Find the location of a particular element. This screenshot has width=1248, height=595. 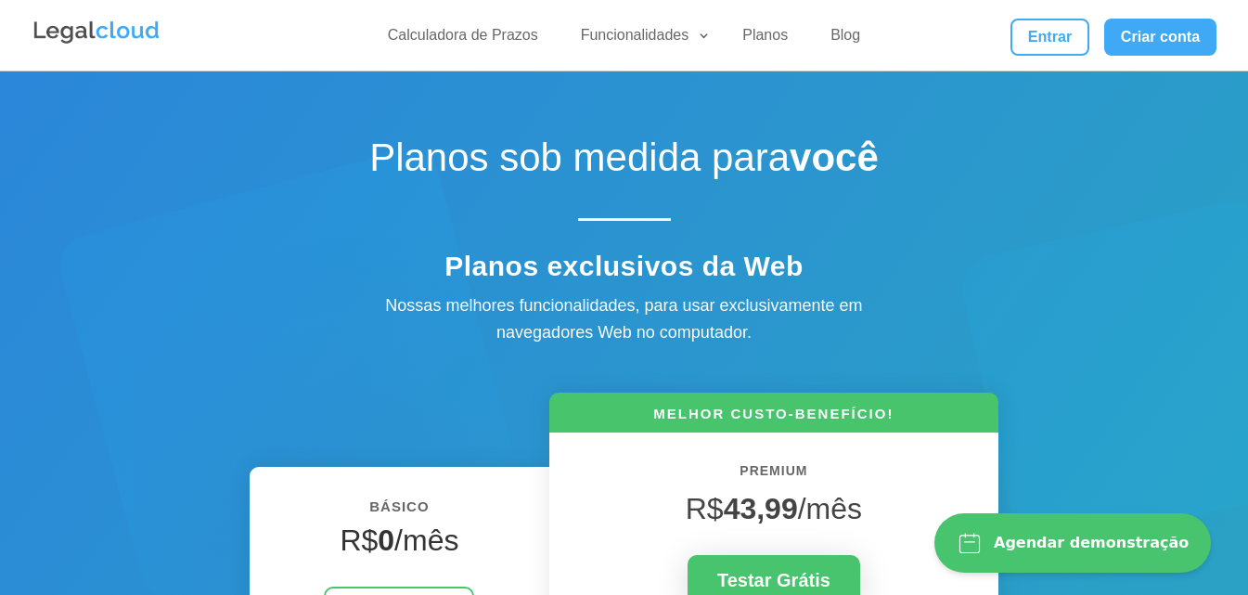

h4: Planos exclusivos da Web is located at coordinates (624, 271).